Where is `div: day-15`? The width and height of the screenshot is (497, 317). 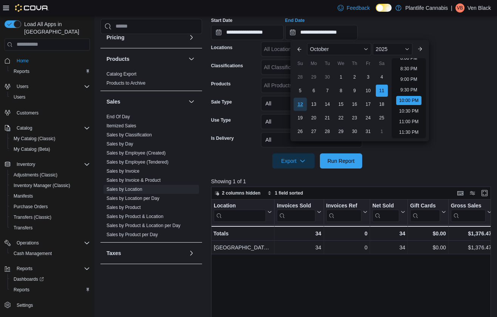 div: day-15 is located at coordinates (341, 104).